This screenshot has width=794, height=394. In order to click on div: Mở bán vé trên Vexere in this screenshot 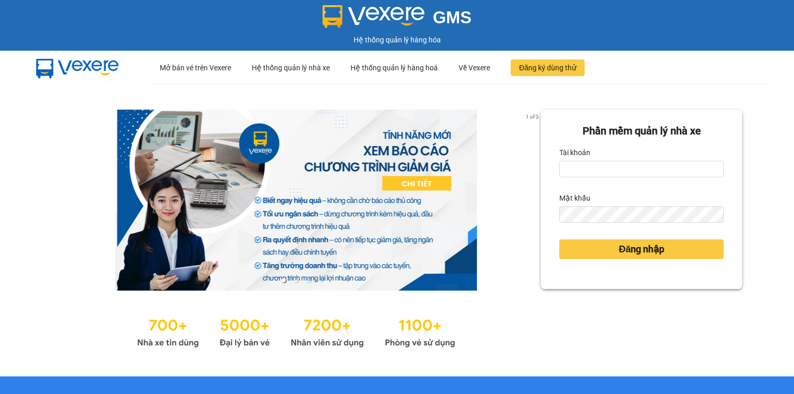, I will do `click(195, 68)`.